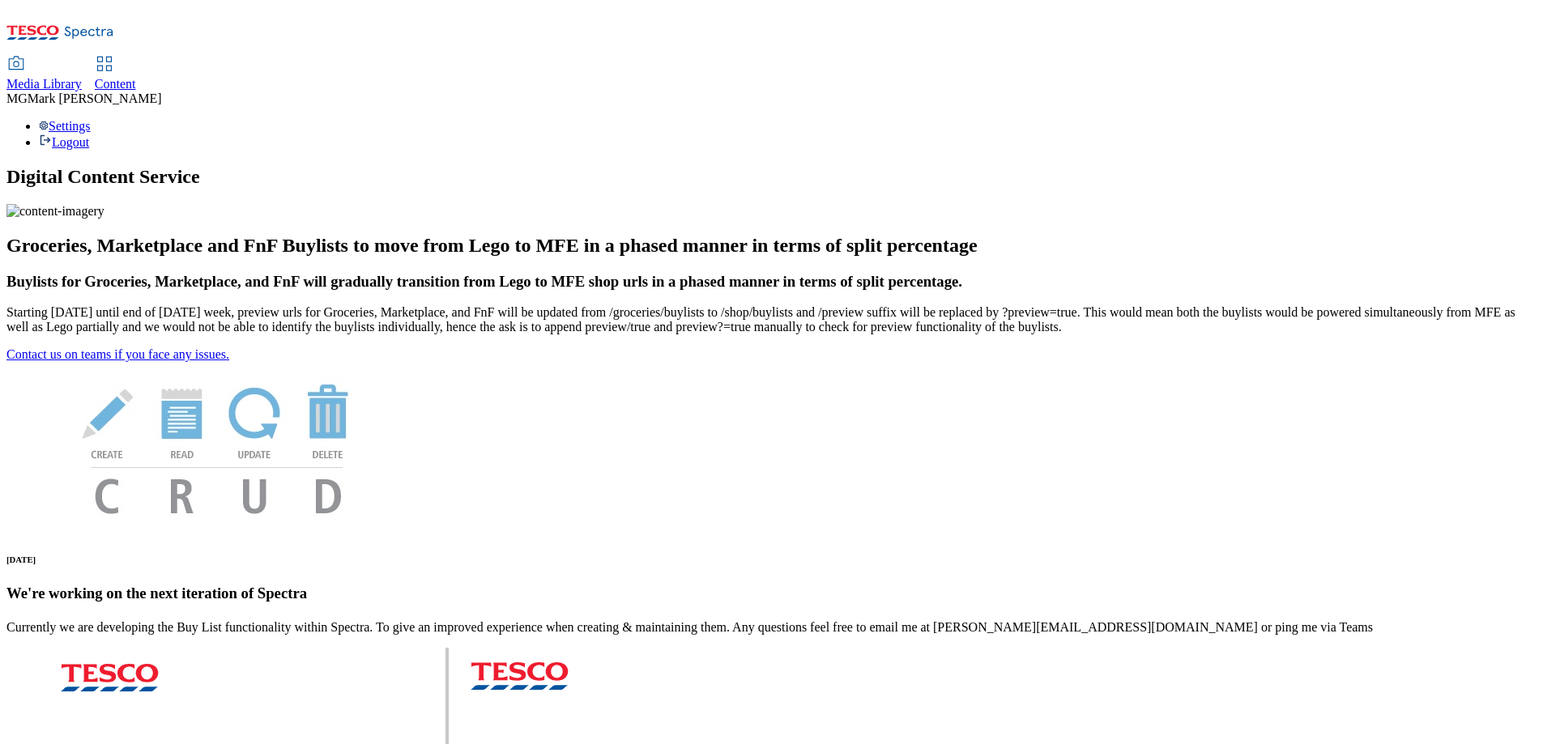  I want to click on img: content-imagery, so click(55, 211).